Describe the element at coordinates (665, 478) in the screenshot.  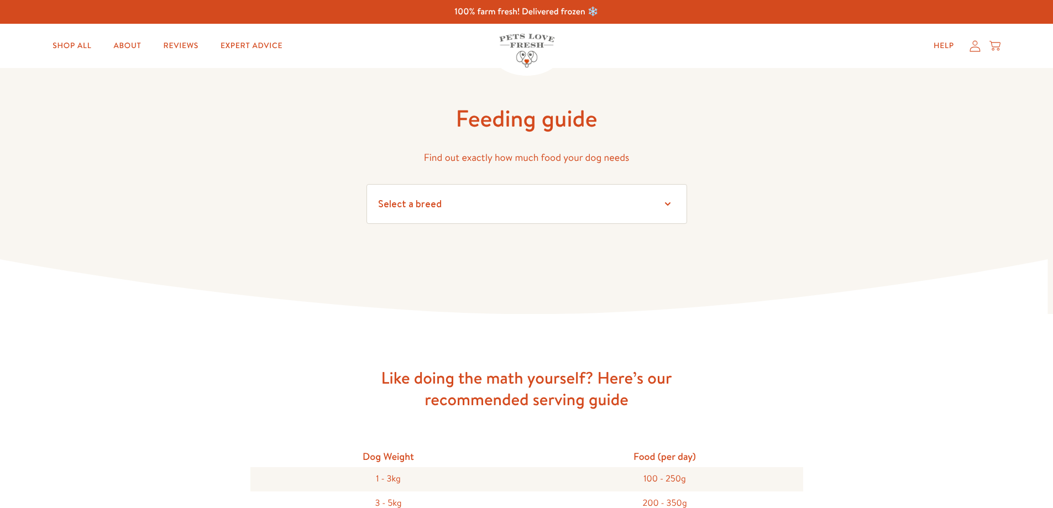
I see `div: 100 - 250g` at that location.